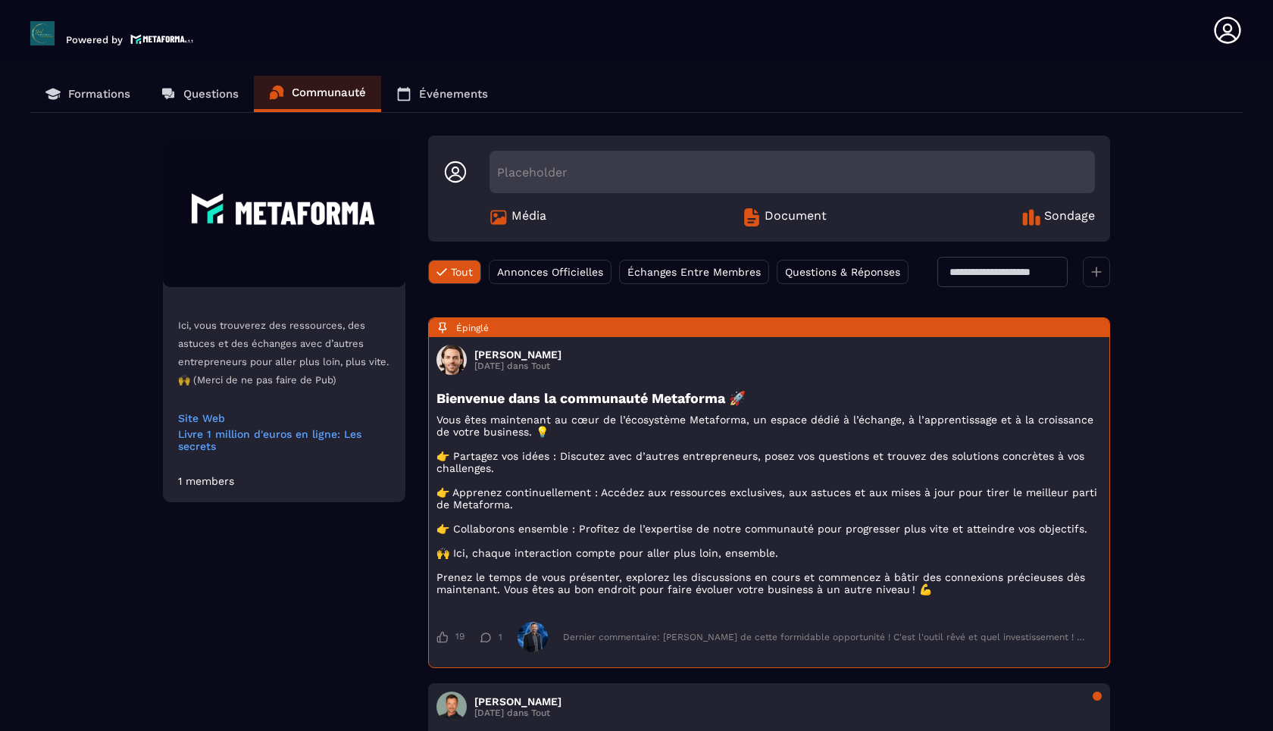  I want to click on span: Échanges Entre Membres, so click(694, 272).